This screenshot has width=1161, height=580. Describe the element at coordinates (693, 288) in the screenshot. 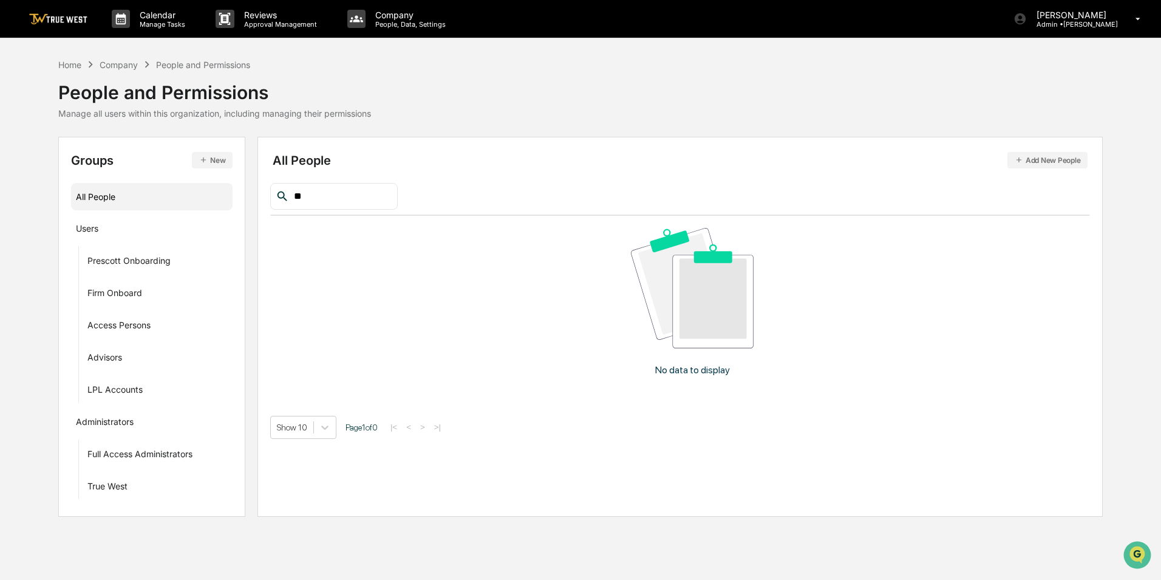

I see `img: No data` at that location.